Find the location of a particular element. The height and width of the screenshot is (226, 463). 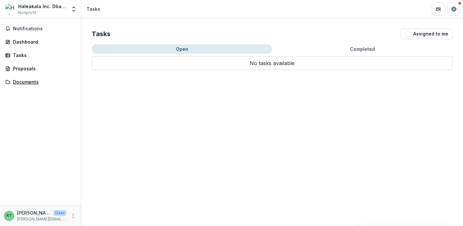

nav: breadcrumb is located at coordinates (93, 9).